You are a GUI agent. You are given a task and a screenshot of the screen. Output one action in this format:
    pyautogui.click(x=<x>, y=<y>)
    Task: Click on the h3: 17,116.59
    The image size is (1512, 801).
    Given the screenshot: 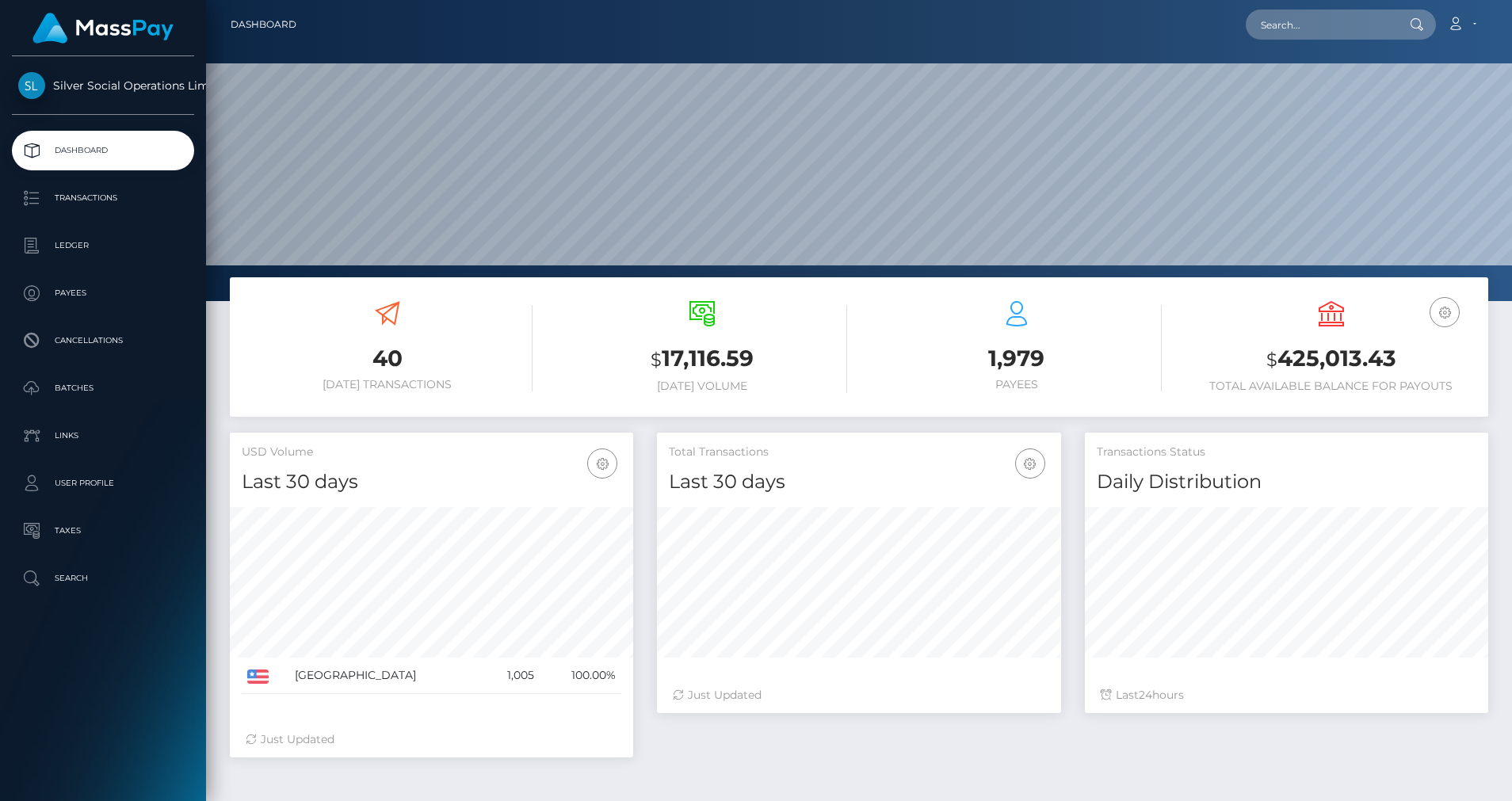 What is the action you would take?
    pyautogui.click(x=702, y=359)
    